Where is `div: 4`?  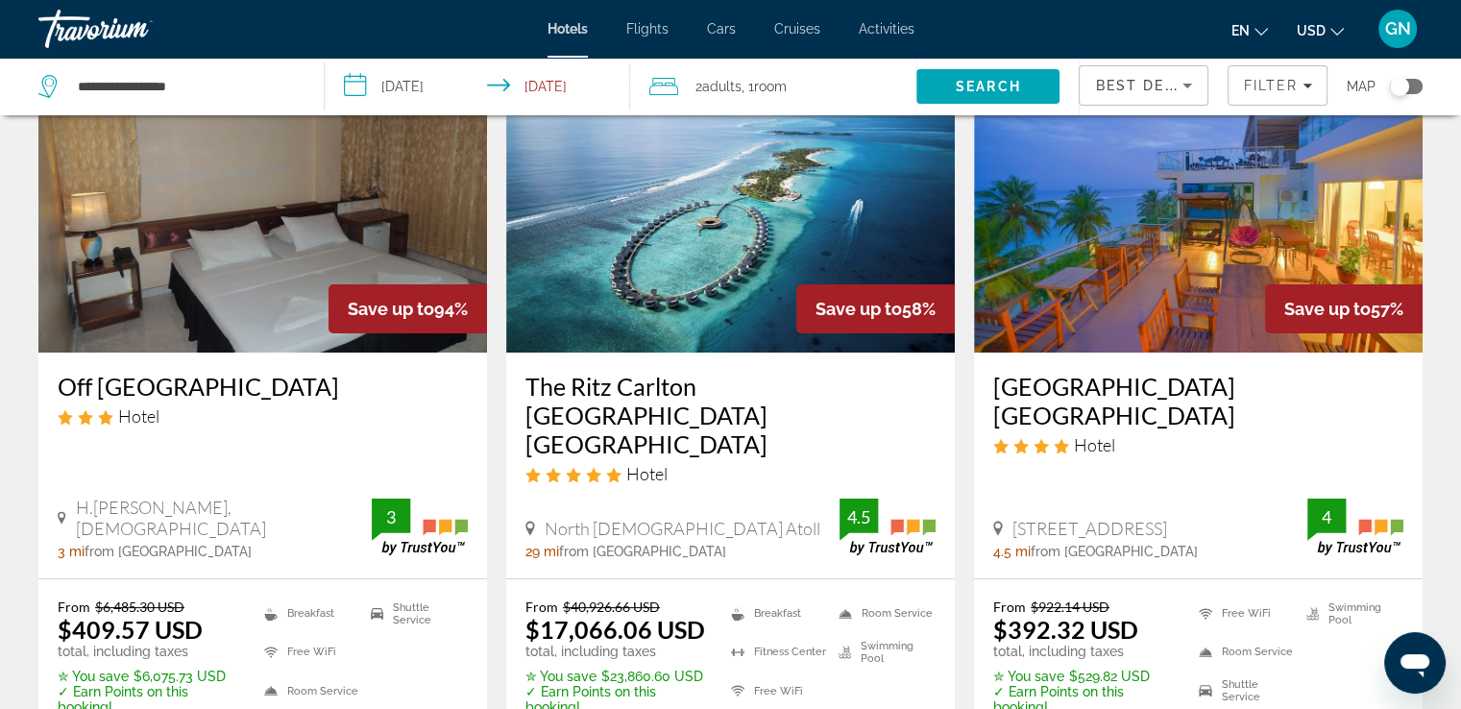
div: 4 is located at coordinates (1326, 517).